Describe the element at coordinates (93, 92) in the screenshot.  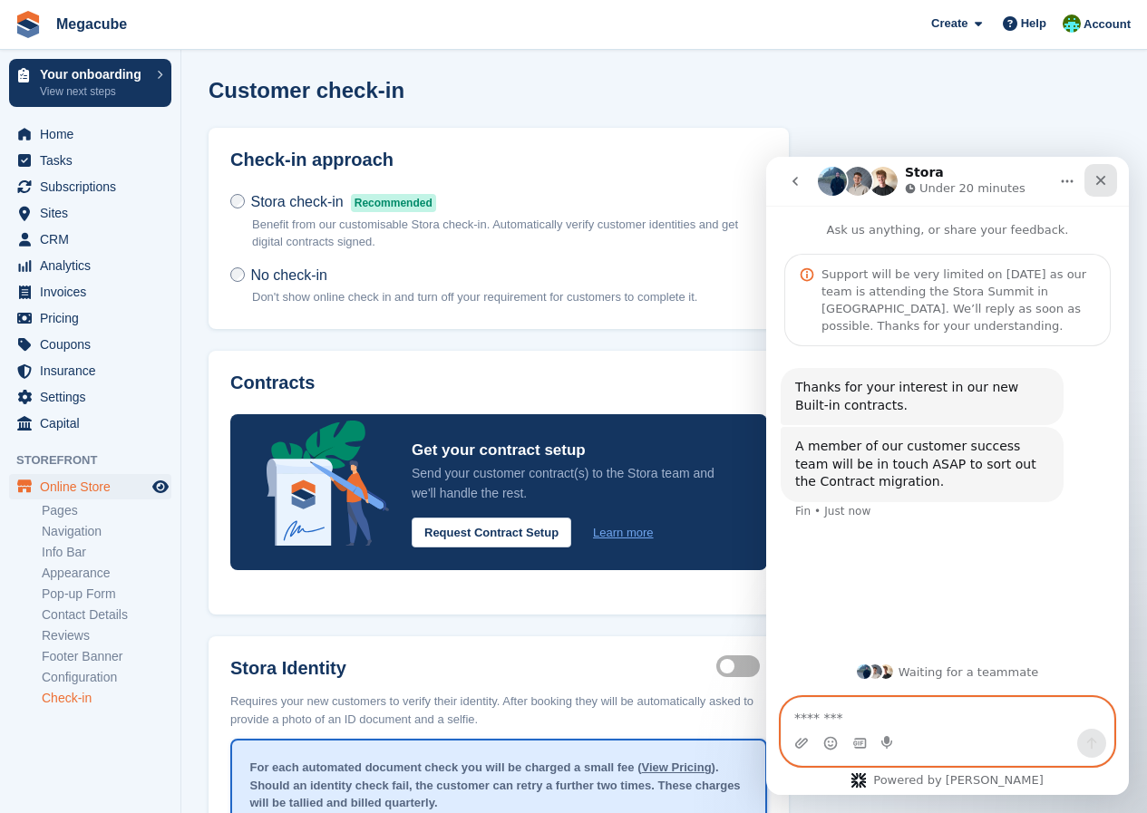
I see `p: View next steps` at that location.